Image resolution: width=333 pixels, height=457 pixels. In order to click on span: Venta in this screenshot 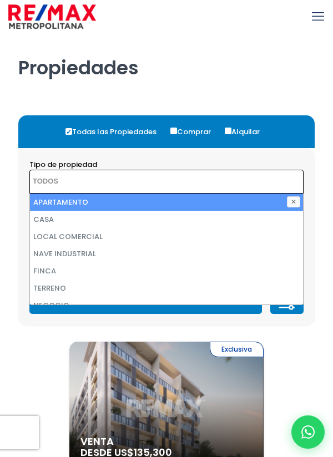, I will do `click(167, 442)`.